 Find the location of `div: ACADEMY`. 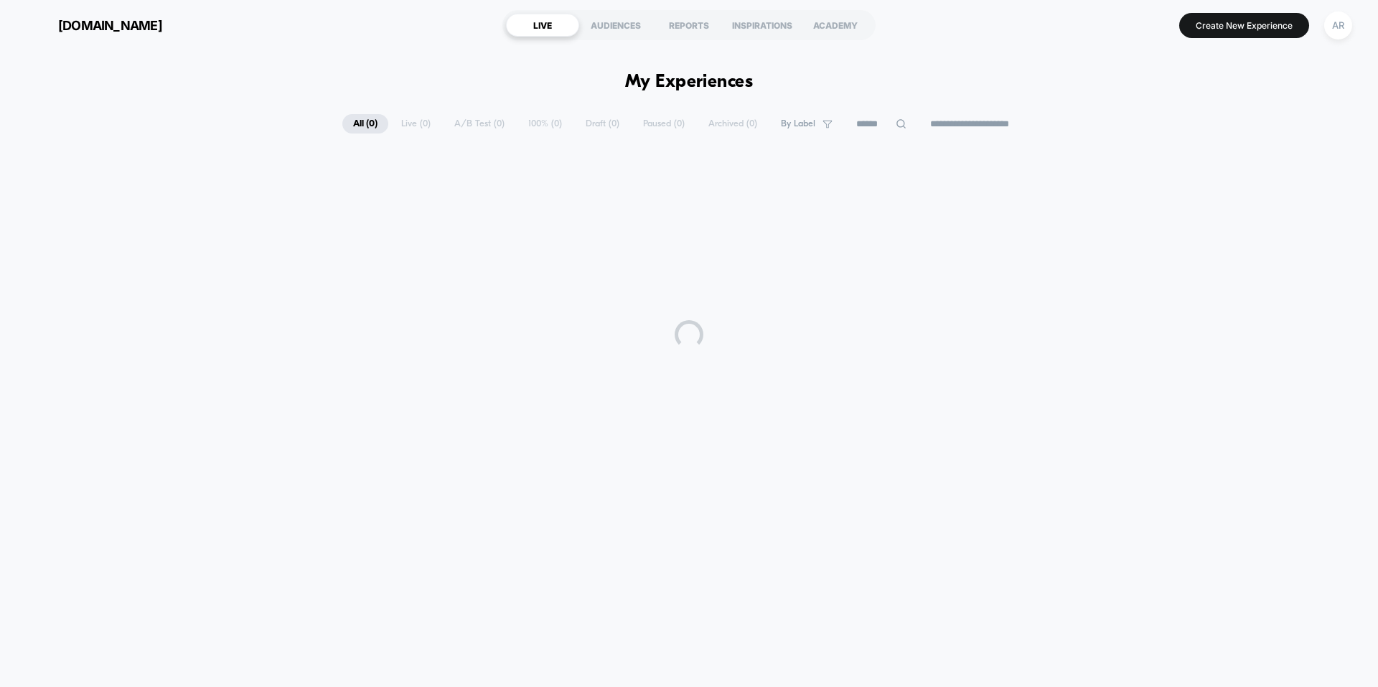

div: ACADEMY is located at coordinates (836, 25).